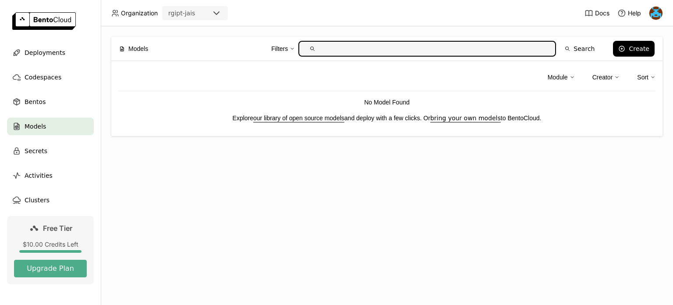  What do you see at coordinates (181, 13) in the screenshot?
I see `div: rgipt-jais` at bounding box center [181, 13].